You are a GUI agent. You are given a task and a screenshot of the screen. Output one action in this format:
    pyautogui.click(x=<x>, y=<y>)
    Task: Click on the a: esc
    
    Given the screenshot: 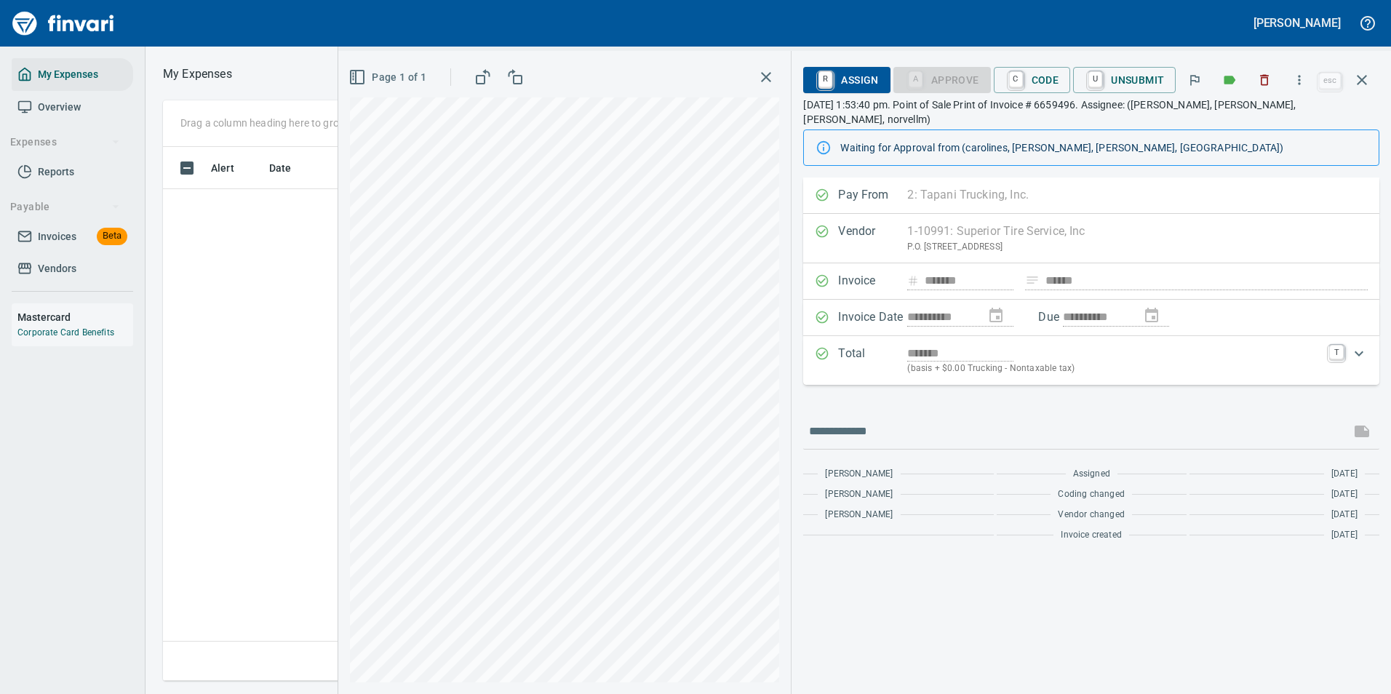 What is the action you would take?
    pyautogui.click(x=1330, y=81)
    